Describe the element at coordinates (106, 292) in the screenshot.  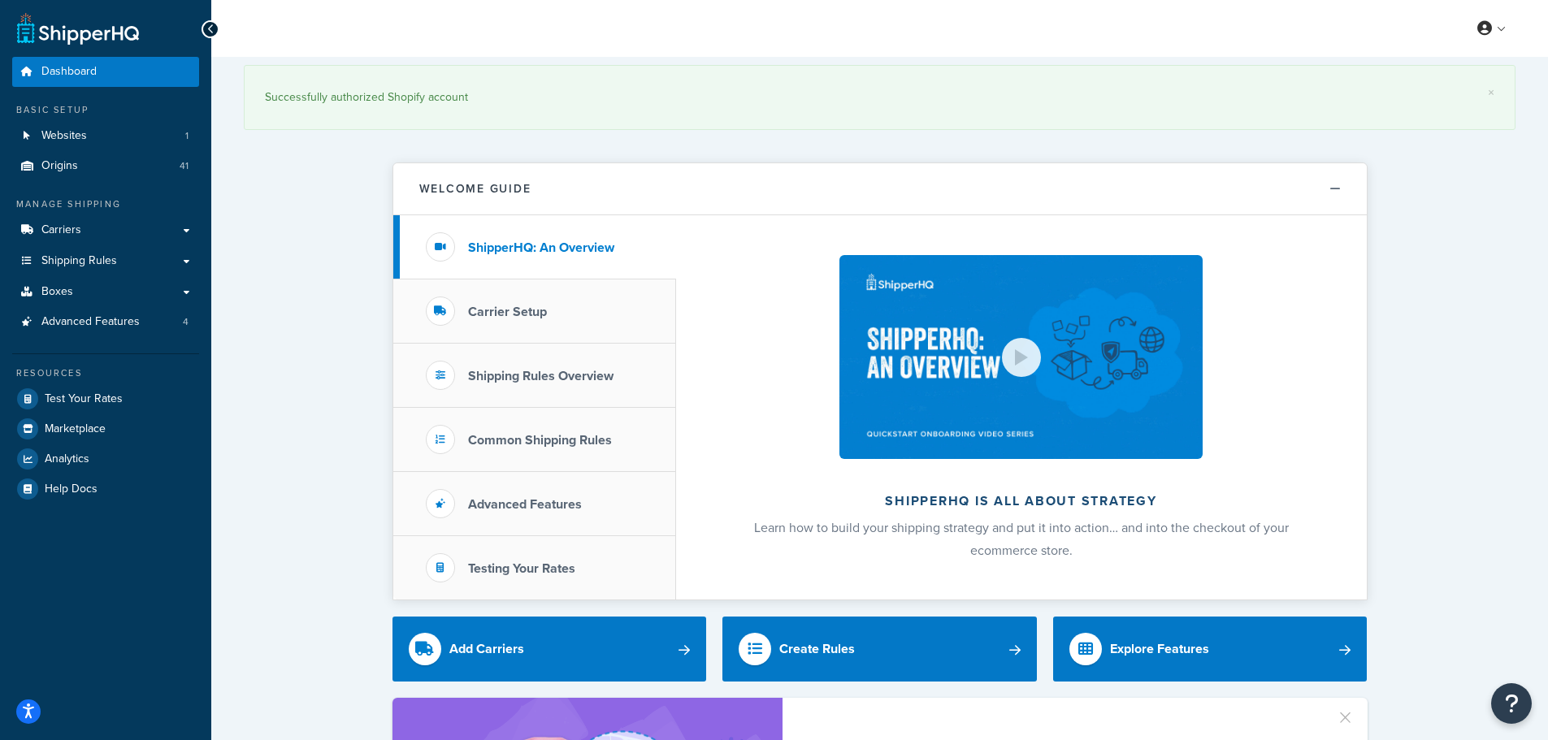
I see `a: Boxes` at that location.